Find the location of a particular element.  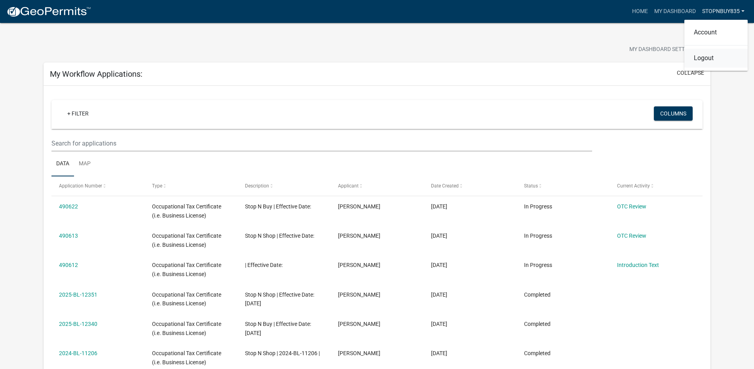

a: 2025-BL-12351 is located at coordinates (78, 295).